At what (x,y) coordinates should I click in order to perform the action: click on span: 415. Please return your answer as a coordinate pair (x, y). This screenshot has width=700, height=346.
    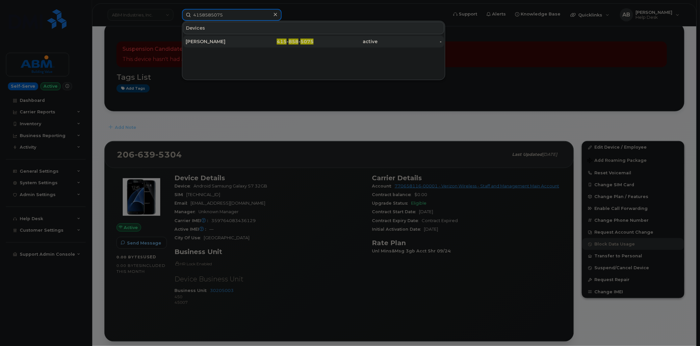
    Looking at the image, I should click on (282, 41).